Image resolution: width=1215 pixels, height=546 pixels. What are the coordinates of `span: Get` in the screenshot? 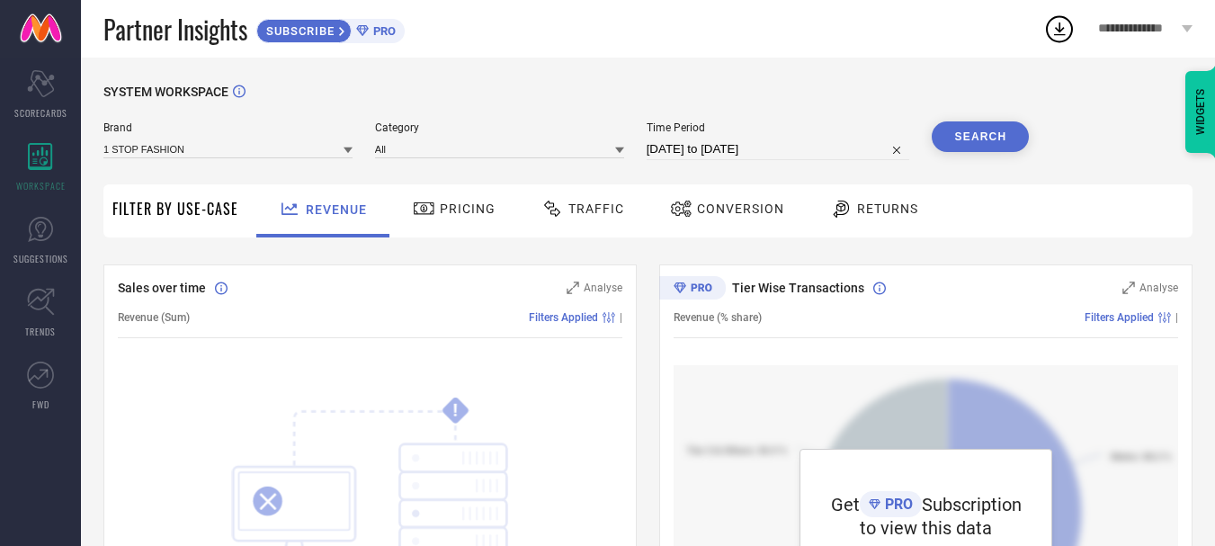 It's located at (845, 505).